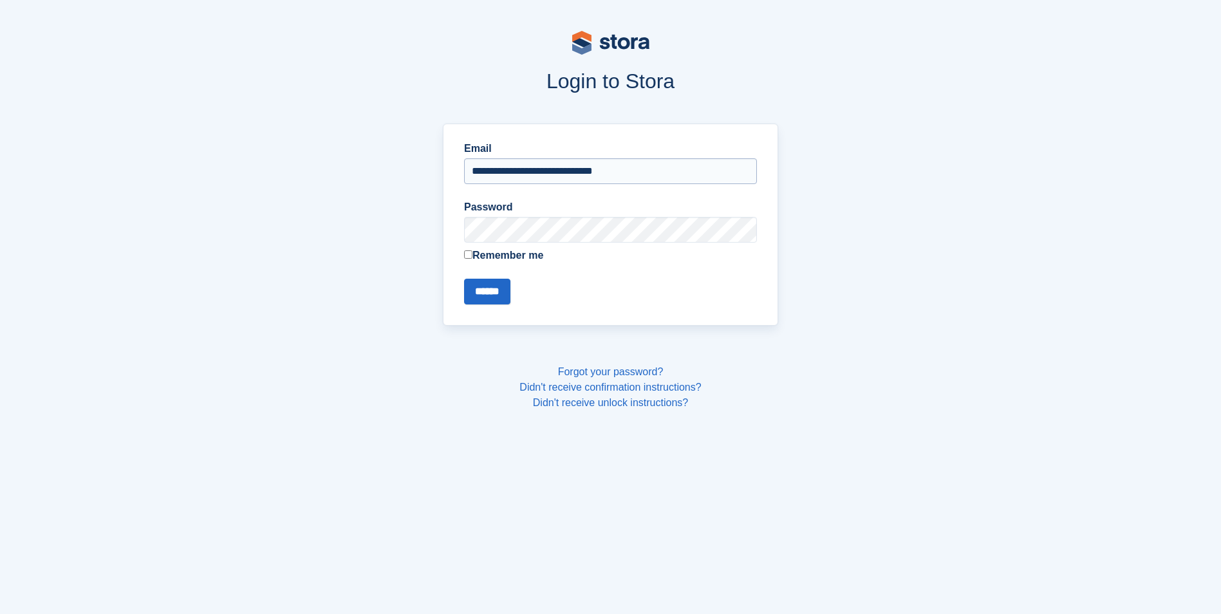 This screenshot has width=1221, height=614. What do you see at coordinates (610, 149) in the screenshot?
I see `label: Email` at bounding box center [610, 149].